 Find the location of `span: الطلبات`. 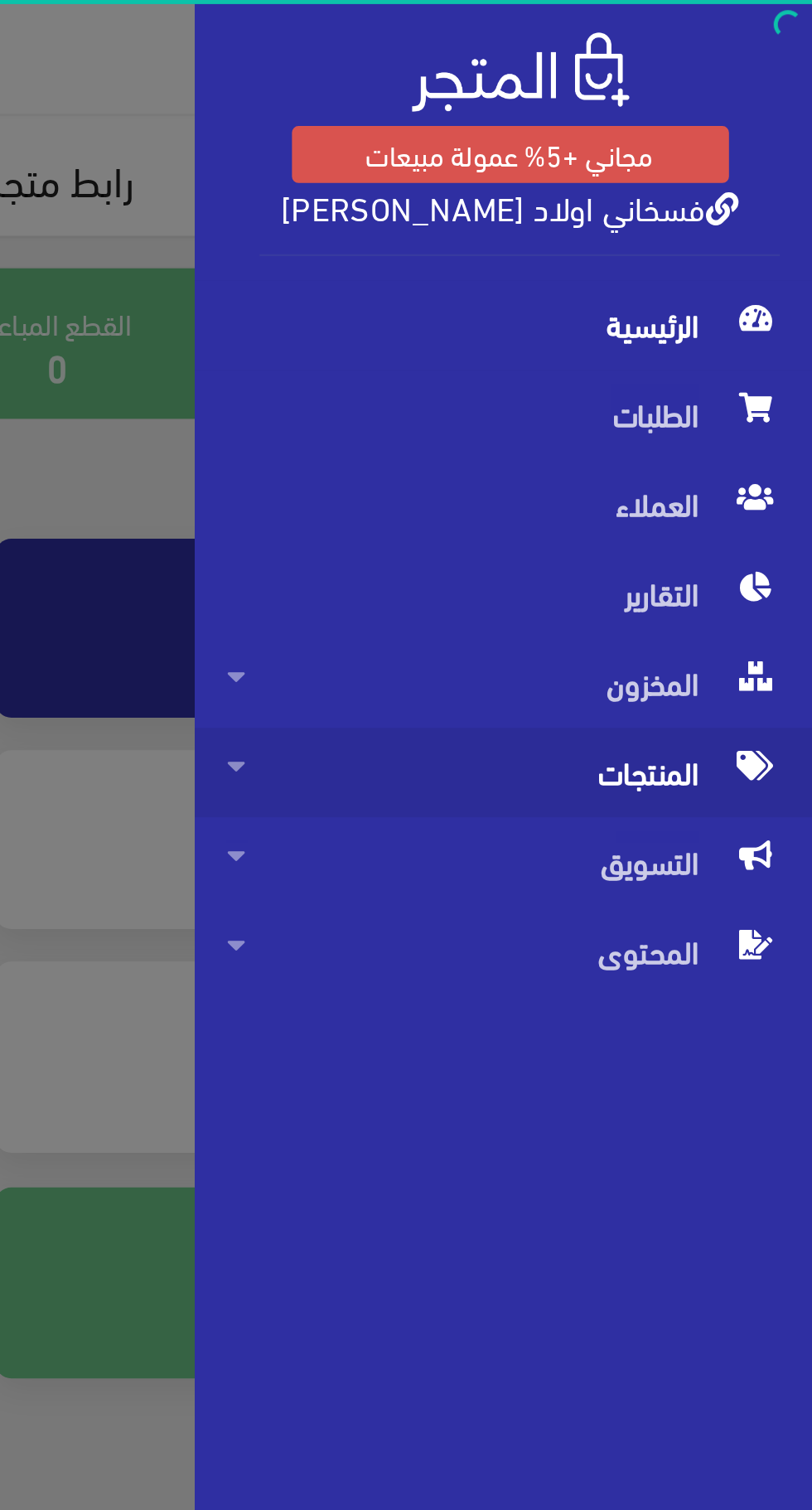

span: الطلبات is located at coordinates (686, 169).